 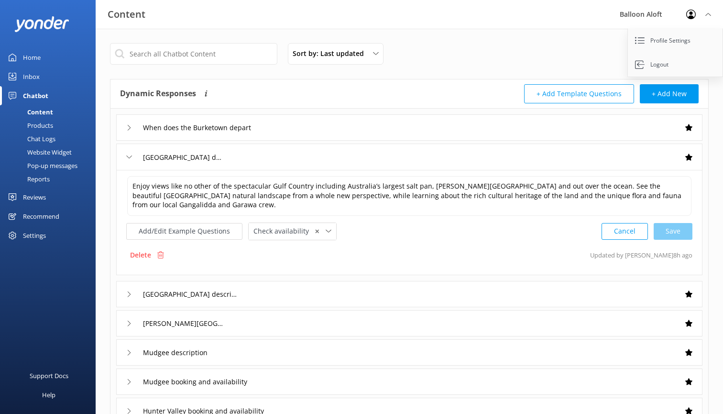 I want to click on button: + Add New, so click(x=669, y=94).